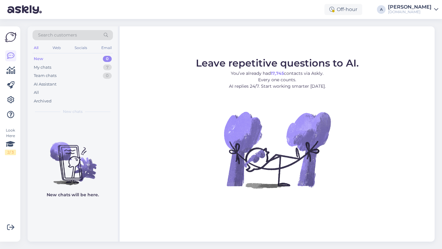 This screenshot has width=442, height=249. Describe the element at coordinates (107, 67) in the screenshot. I see `div: 7` at that location.